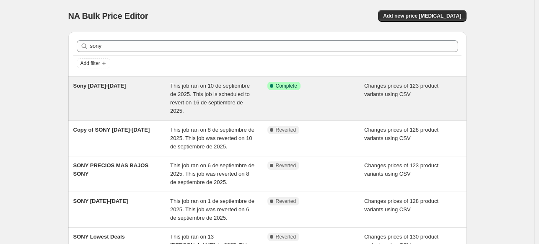 The height and width of the screenshot is (244, 539). What do you see at coordinates (99, 236) in the screenshot?
I see `span: SONY Lowest Deals` at bounding box center [99, 236].